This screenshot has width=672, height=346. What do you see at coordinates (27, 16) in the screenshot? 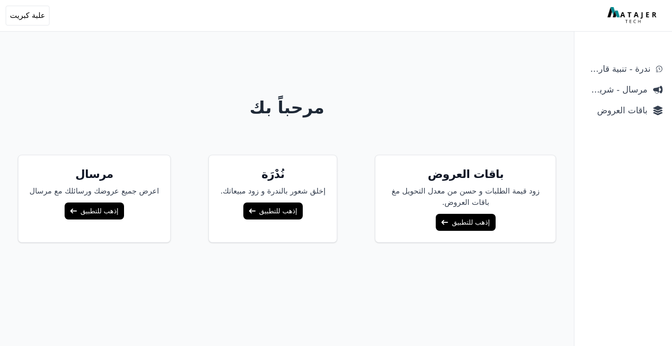
I see `span: علبة كبريت` at bounding box center [27, 16].